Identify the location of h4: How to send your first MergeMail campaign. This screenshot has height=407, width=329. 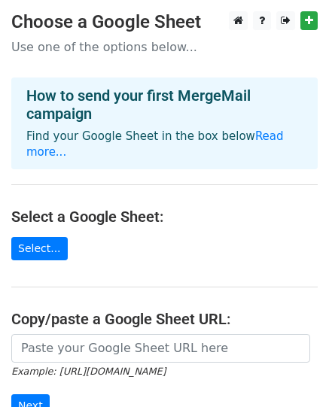
(164, 105).